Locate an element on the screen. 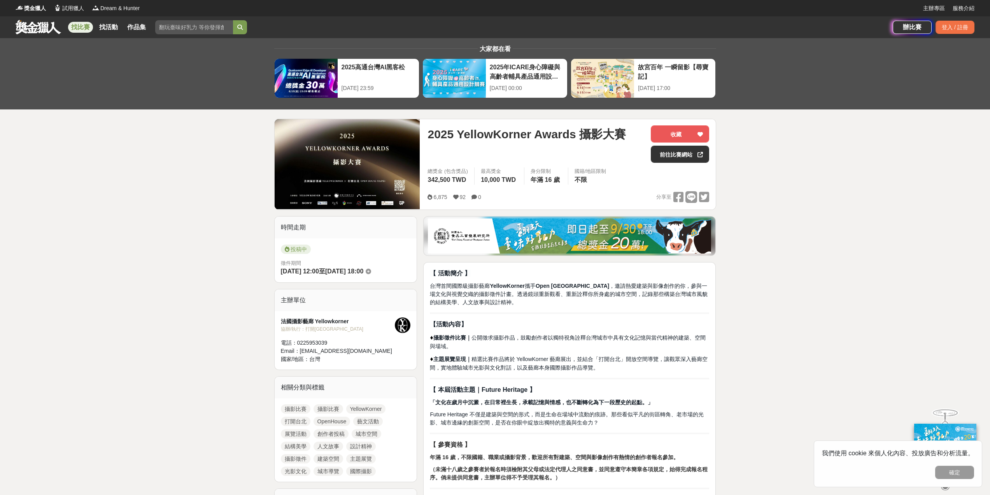  a: OpenHouse is located at coordinates (332, 421).